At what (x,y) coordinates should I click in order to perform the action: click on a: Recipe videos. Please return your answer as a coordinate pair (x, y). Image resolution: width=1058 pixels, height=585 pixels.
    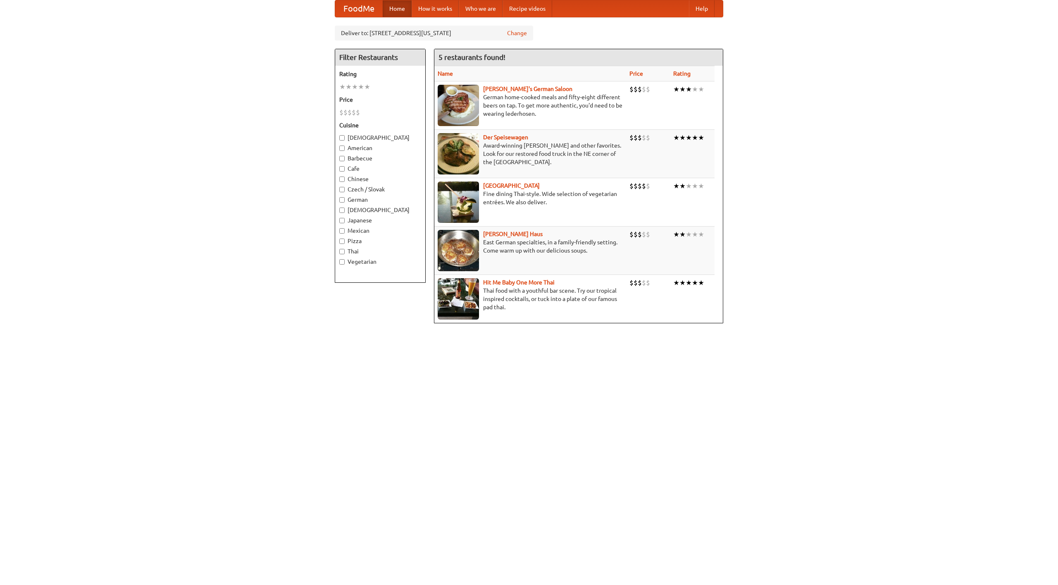
    Looking at the image, I should click on (527, 9).